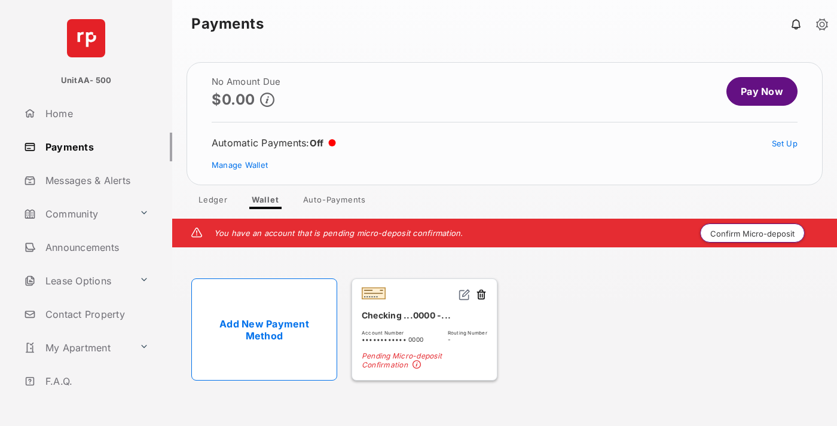 The width and height of the screenshot is (837, 426). Describe the element at coordinates (96, 114) in the screenshot. I see `a: Home` at that location.